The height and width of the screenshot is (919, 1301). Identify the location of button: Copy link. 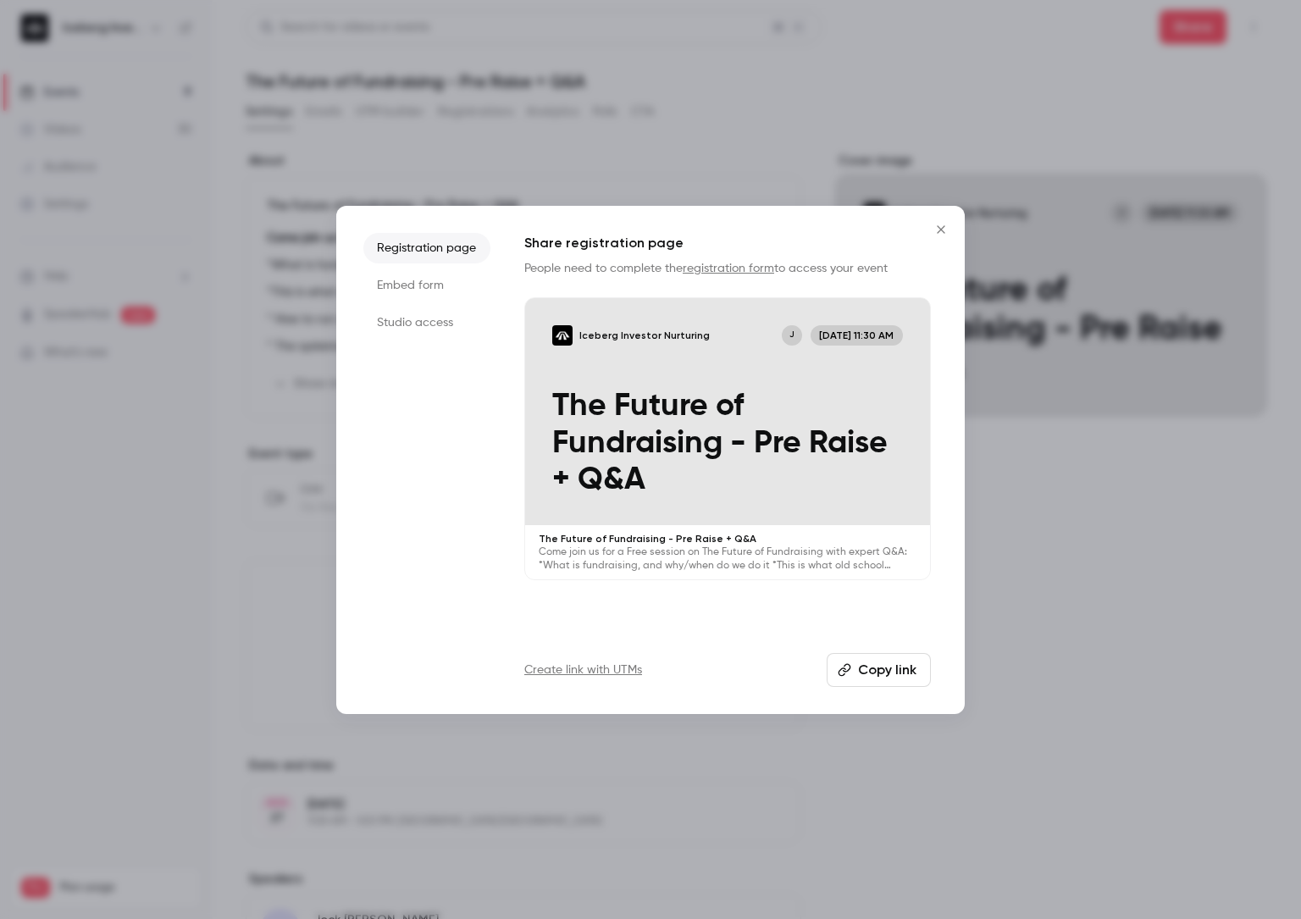
(879, 670).